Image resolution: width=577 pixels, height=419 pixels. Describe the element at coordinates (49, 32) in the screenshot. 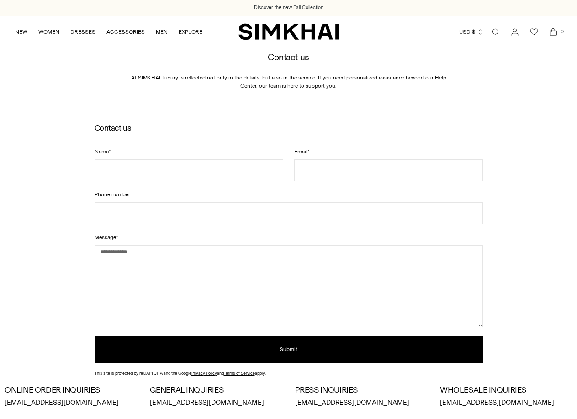

I see `a: WOMEN` at that location.